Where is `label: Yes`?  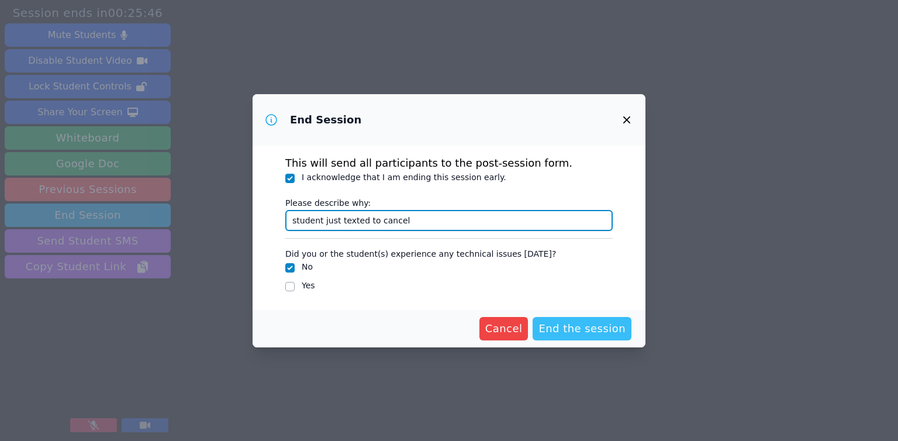
label: Yes is located at coordinates (308, 285).